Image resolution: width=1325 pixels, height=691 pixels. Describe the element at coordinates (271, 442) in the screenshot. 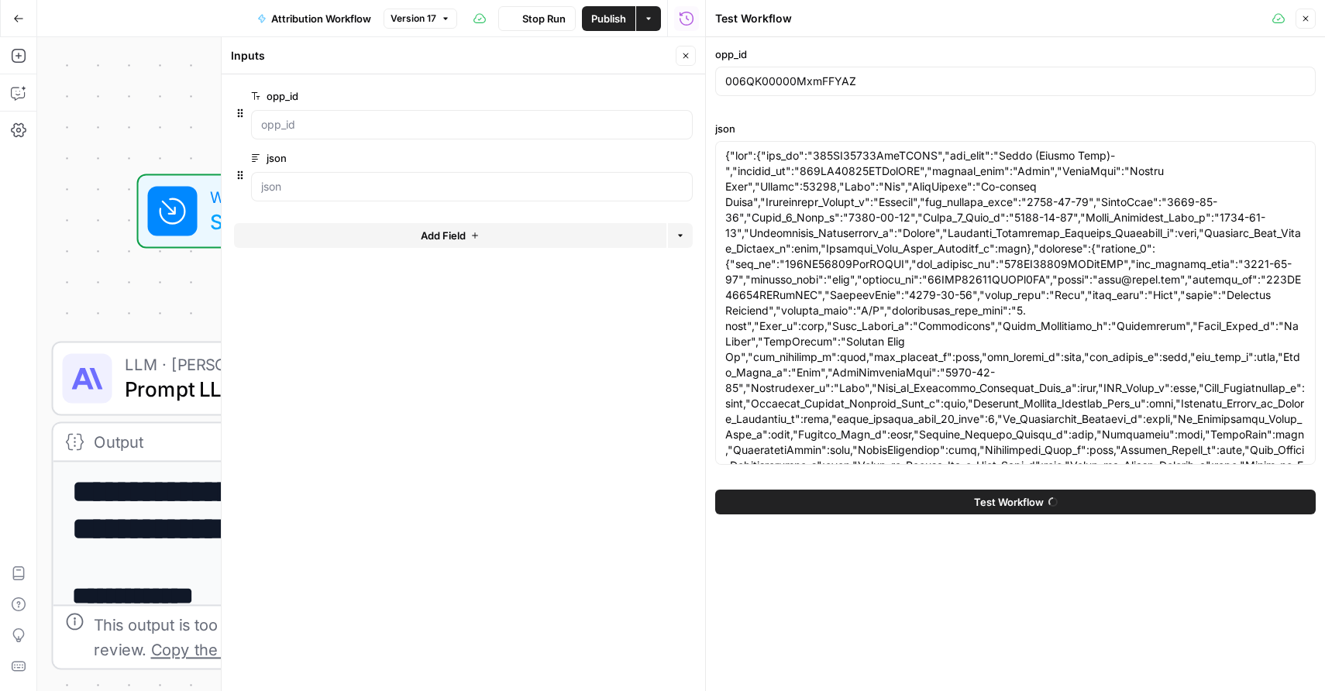

I see `div: Output` at that location.